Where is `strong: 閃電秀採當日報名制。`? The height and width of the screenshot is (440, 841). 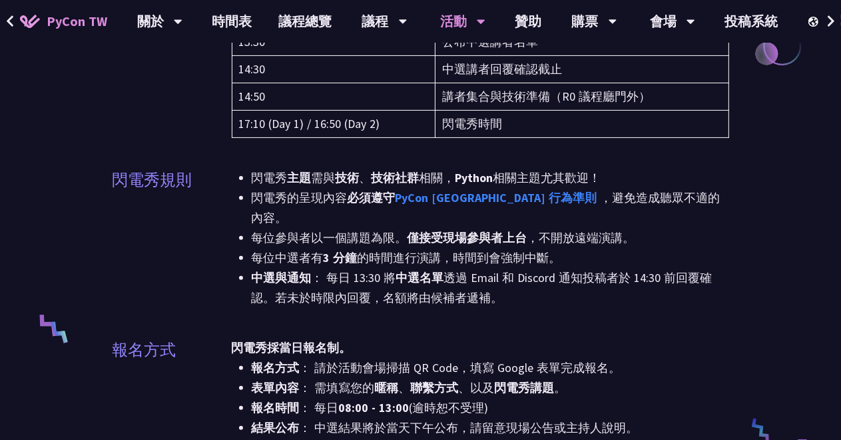 strong: 閃電秀採當日報名制。 is located at coordinates (292, 347).